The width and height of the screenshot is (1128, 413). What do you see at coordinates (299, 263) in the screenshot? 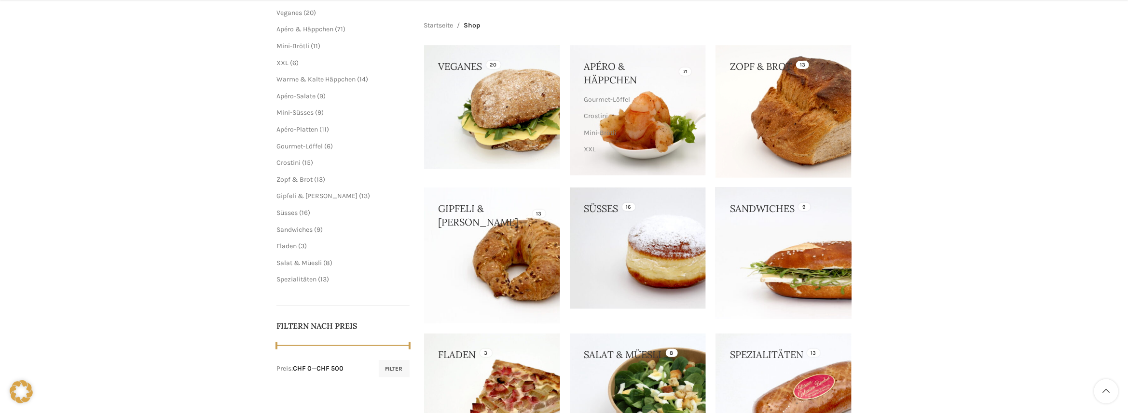
I see `a: Salat & Müesli` at bounding box center [299, 263].